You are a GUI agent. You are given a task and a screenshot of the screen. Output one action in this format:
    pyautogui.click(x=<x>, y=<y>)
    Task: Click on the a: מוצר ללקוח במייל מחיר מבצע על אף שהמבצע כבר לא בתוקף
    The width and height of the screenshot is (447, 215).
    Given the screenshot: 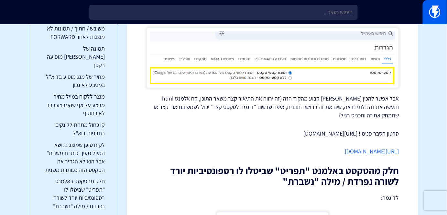 What is the action you would take?
    pyautogui.click(x=73, y=105)
    